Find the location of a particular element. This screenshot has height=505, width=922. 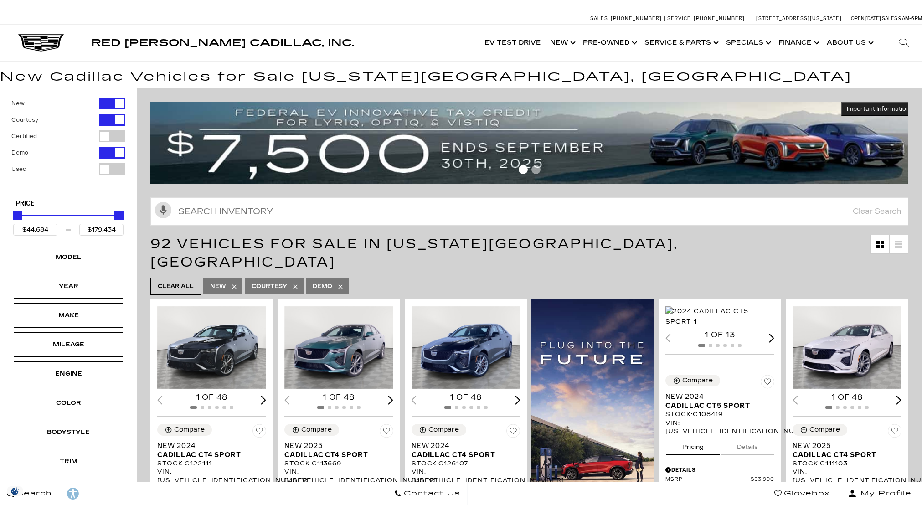

a: Cadillac Dark Logo with Cadillac White Text is located at coordinates (41, 43).